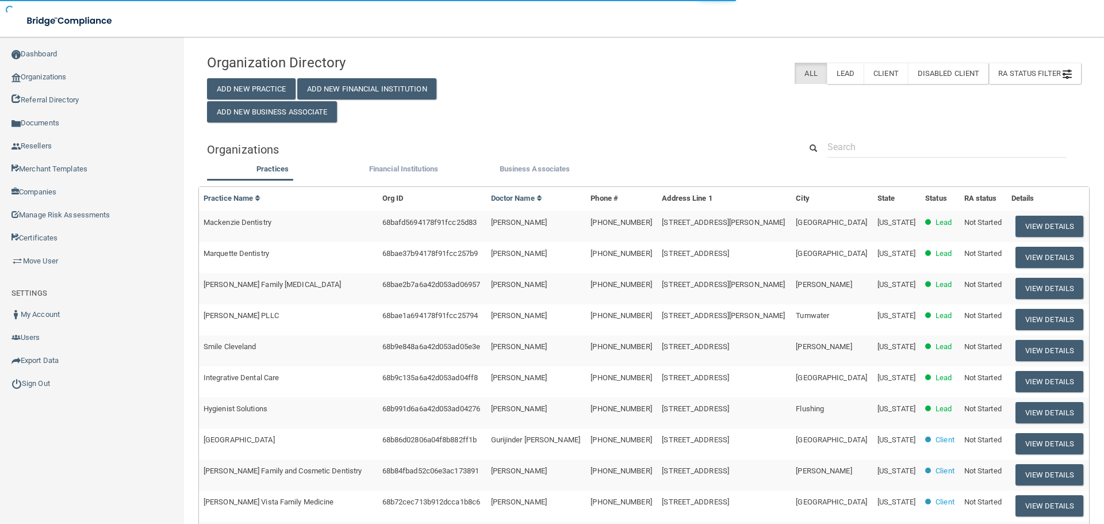 The image size is (1104, 524). What do you see at coordinates (430, 253) in the screenshot?
I see `span: 68bae37b94178f91fcc257b9` at bounding box center [430, 253].